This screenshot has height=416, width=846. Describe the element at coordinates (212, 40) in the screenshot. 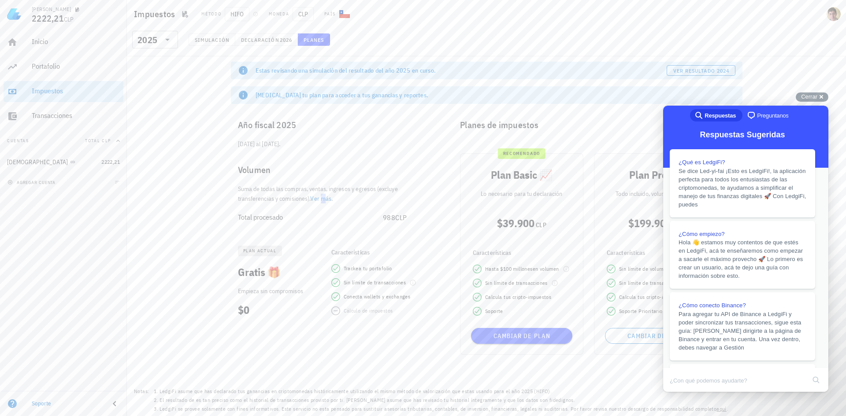

I see `button: Simulación` at that location.